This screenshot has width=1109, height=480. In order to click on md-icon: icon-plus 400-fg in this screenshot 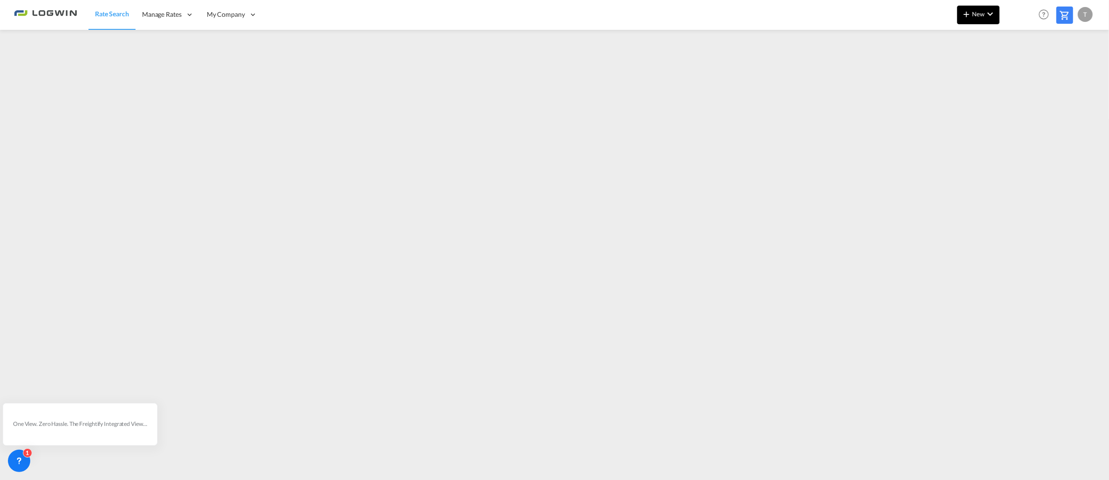, I will do `click(966, 14)`.